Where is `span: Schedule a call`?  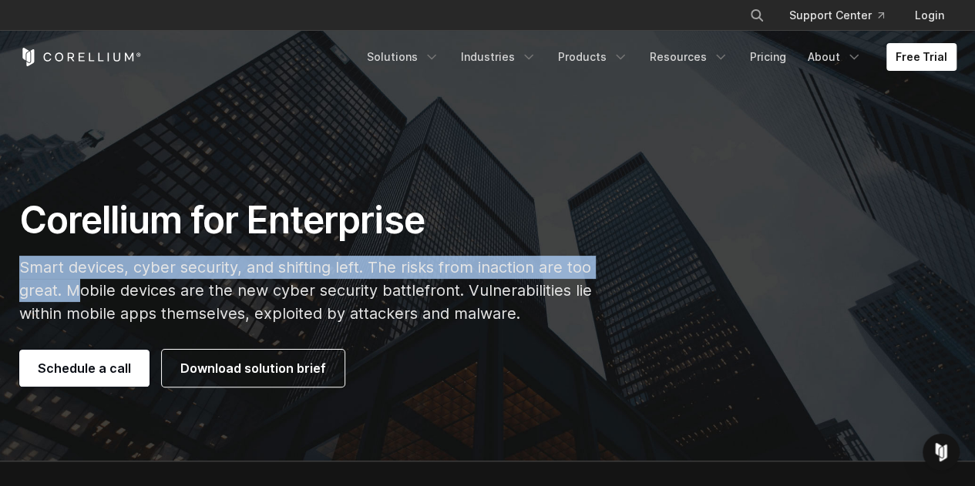
span: Schedule a call is located at coordinates (84, 368).